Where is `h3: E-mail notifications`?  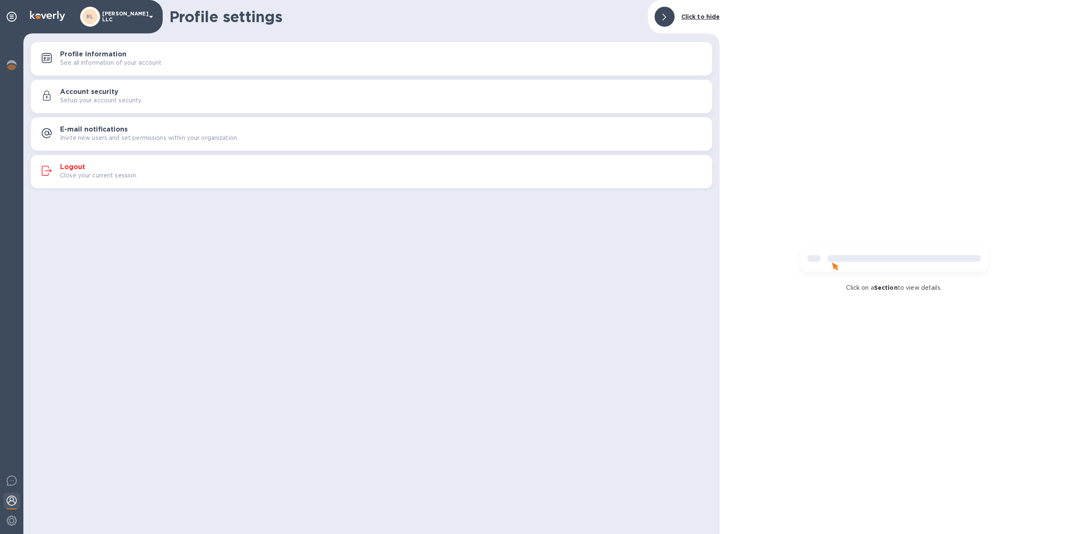
h3: E-mail notifications is located at coordinates (94, 129).